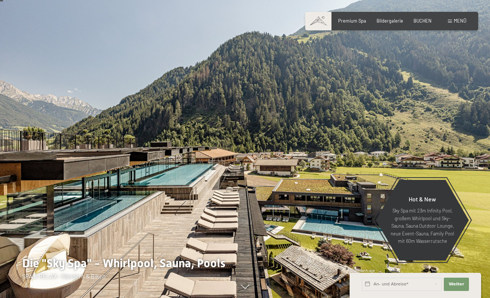 This screenshot has height=298, width=490. I want to click on a: Hot & New Sky Spa mit 23m Infinity Pool, großem Whirlpool und Sky-Sauna, Sauna Outdoor Lounge, ne..., so click(423, 220).